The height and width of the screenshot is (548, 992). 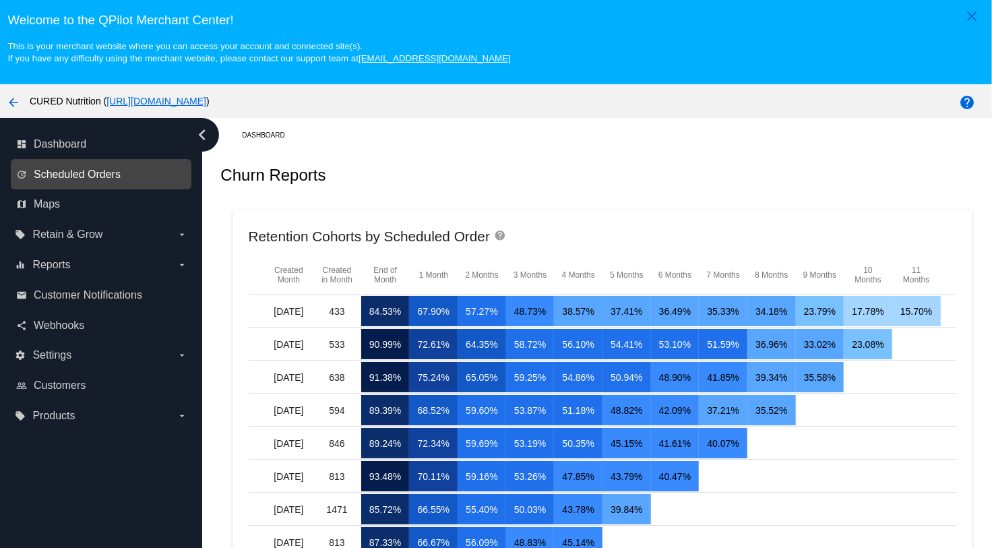 What do you see at coordinates (59, 385) in the screenshot?
I see `span: Customers` at bounding box center [59, 385].